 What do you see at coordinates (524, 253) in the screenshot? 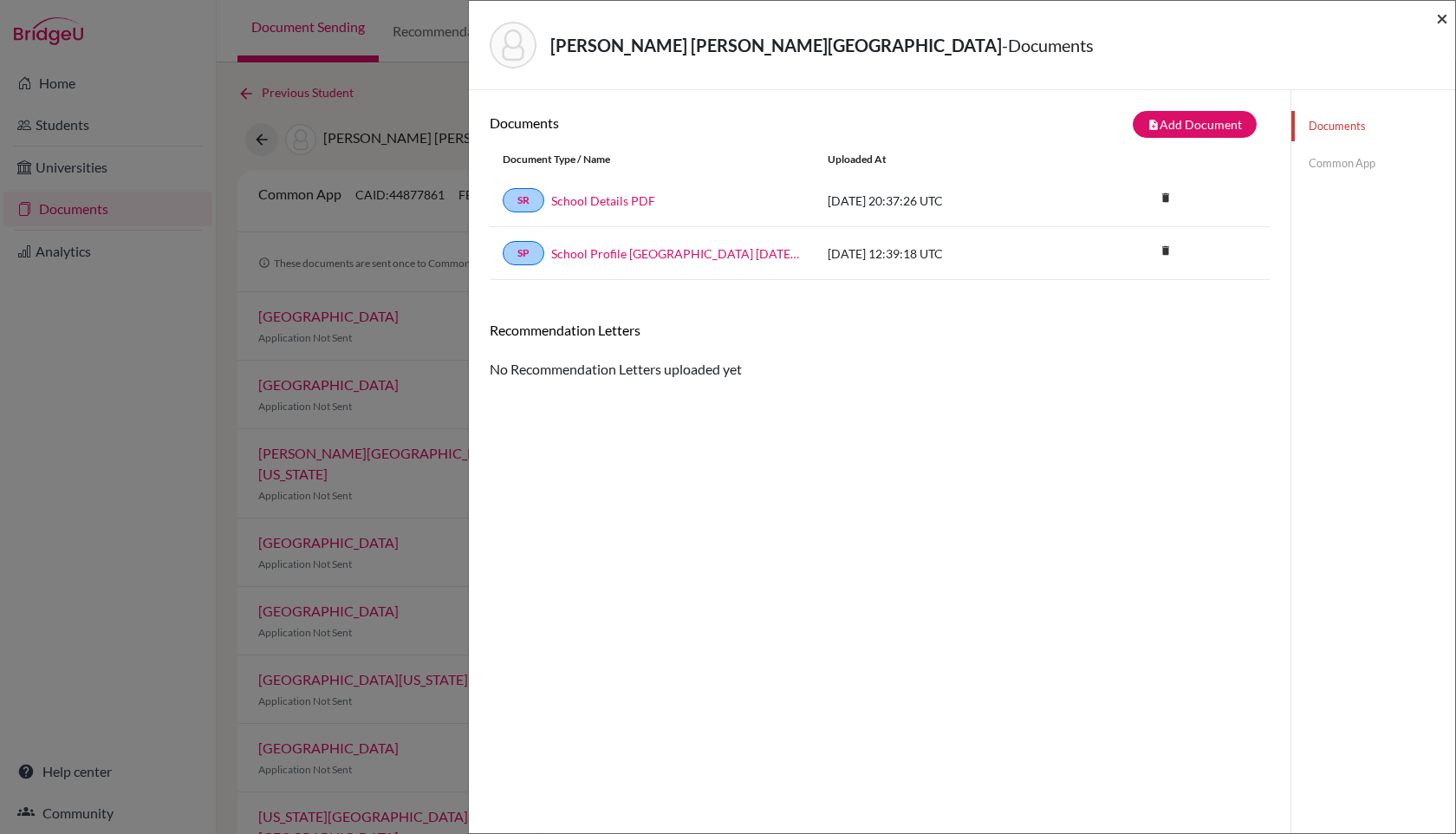
I see `a: SP` at bounding box center [524, 253].